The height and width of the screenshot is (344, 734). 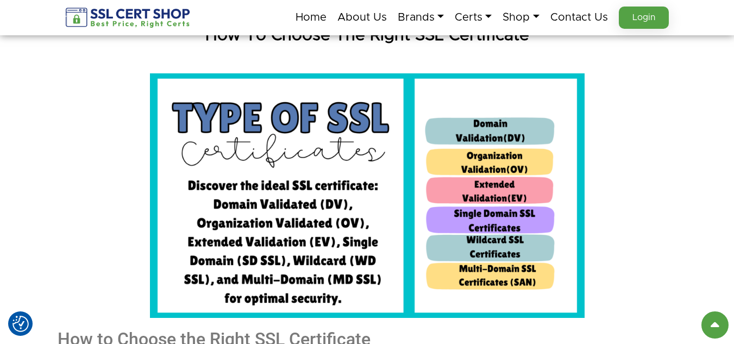 I want to click on button: Consent Preferences, so click(x=21, y=324).